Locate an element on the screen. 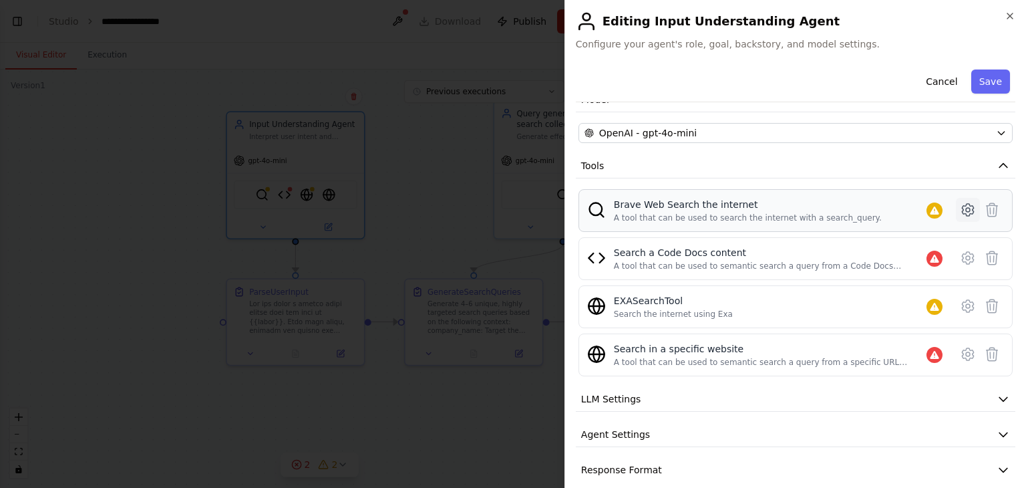 This screenshot has width=1026, height=488. button: Response Format is located at coordinates (796, 470).